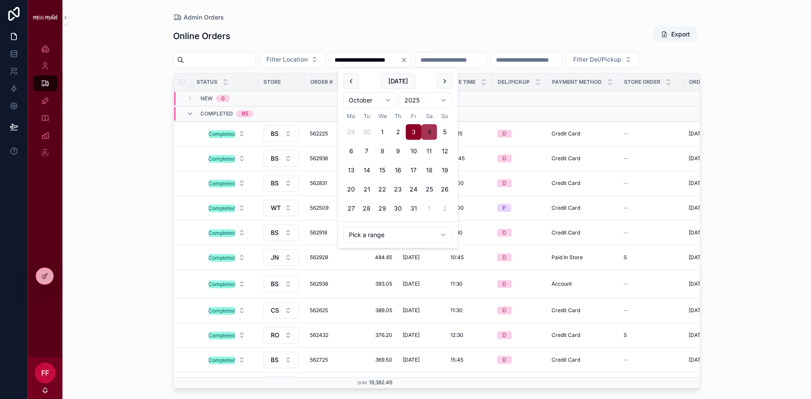 This screenshot has height=399, width=811. Describe the element at coordinates (561, 284) in the screenshot. I see `span: Account` at that location.